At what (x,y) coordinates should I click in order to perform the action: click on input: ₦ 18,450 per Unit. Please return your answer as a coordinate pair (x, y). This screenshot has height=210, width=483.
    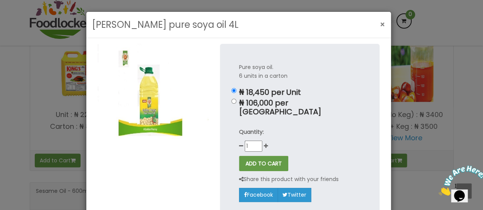
    Looking at the image, I should click on (234, 91).